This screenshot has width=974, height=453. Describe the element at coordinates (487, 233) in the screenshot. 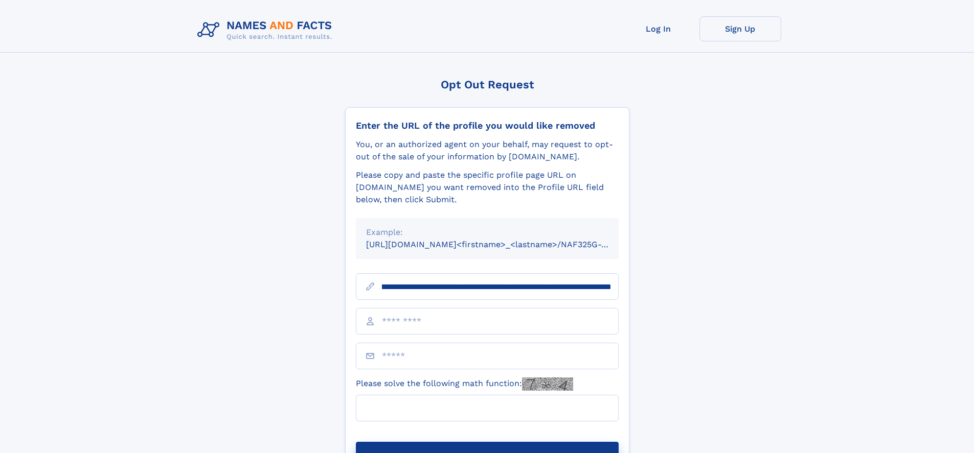

I see `div: Example:` at that location.